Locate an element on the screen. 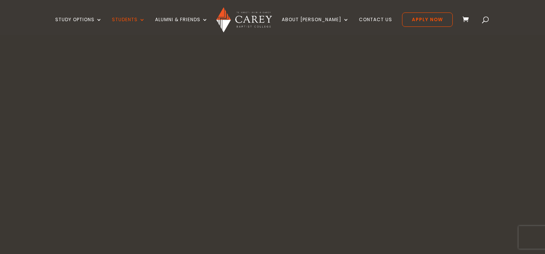 The width and height of the screenshot is (545, 254). a: Contact Us is located at coordinates (376, 26).